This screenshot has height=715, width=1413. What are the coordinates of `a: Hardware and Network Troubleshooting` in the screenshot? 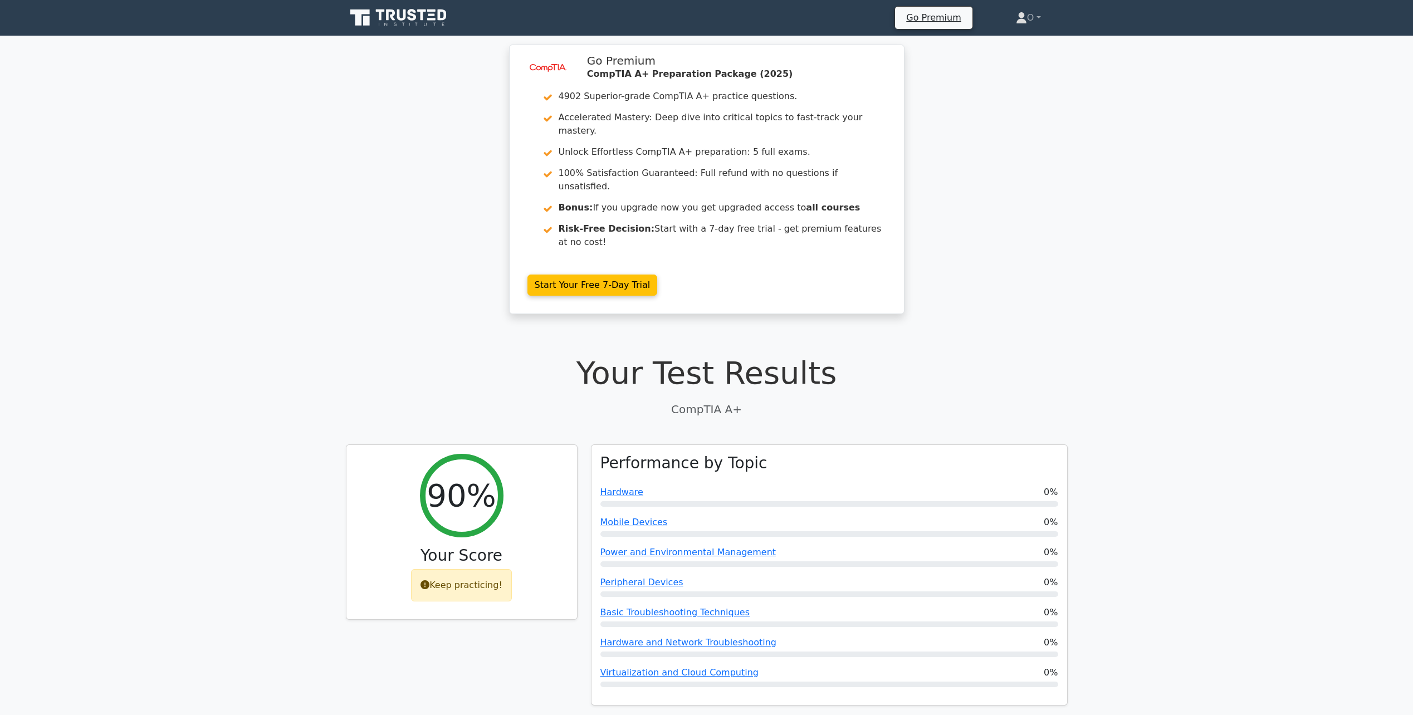 It's located at (688, 642).